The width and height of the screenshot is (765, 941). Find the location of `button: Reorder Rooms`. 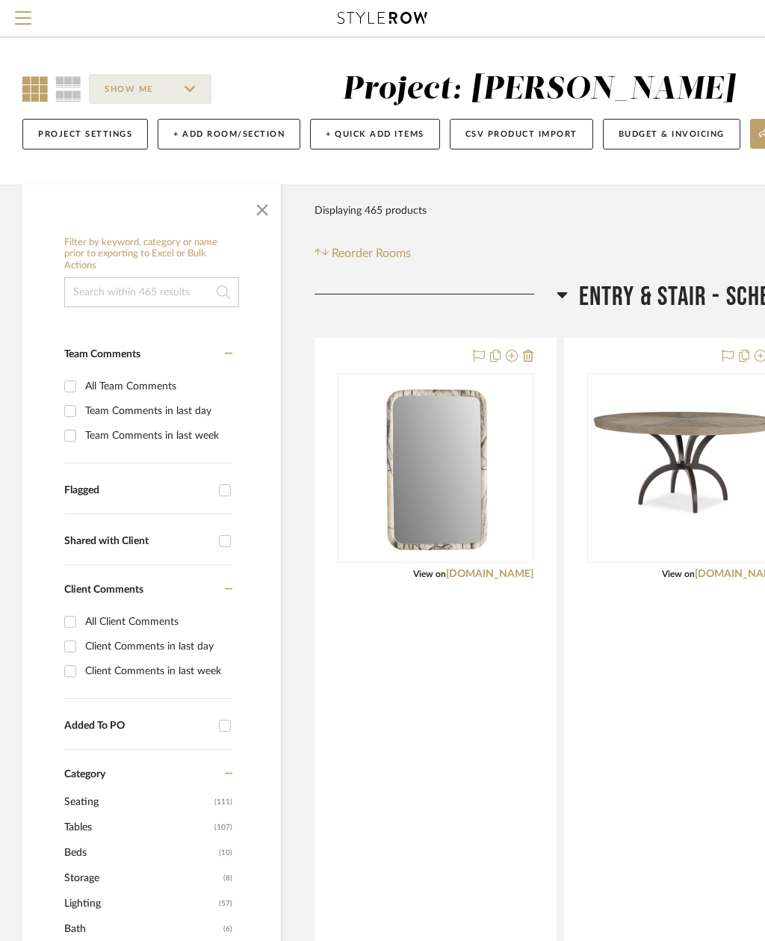

button: Reorder Rooms is located at coordinates (363, 253).